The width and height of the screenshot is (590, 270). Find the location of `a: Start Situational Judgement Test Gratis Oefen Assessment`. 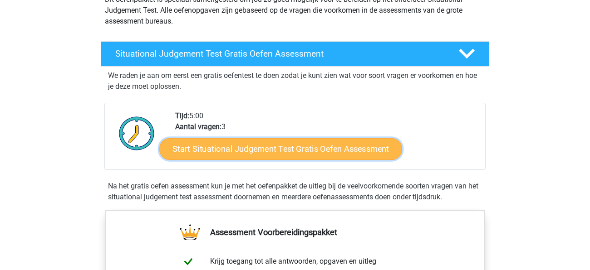

a: Start Situational Judgement Test Gratis Oefen Assessment is located at coordinates (280, 149).